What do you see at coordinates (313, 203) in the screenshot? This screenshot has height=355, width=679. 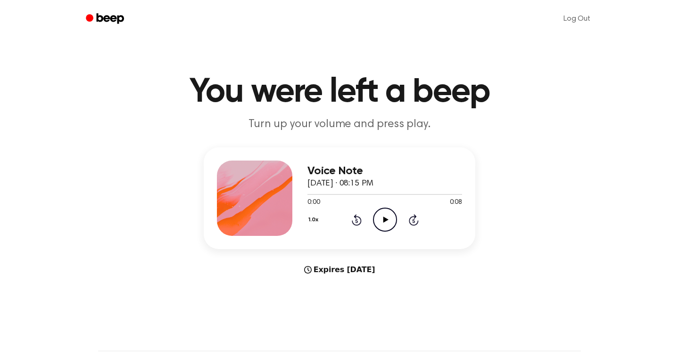 I see `span: 0:00` at bounding box center [313, 203].